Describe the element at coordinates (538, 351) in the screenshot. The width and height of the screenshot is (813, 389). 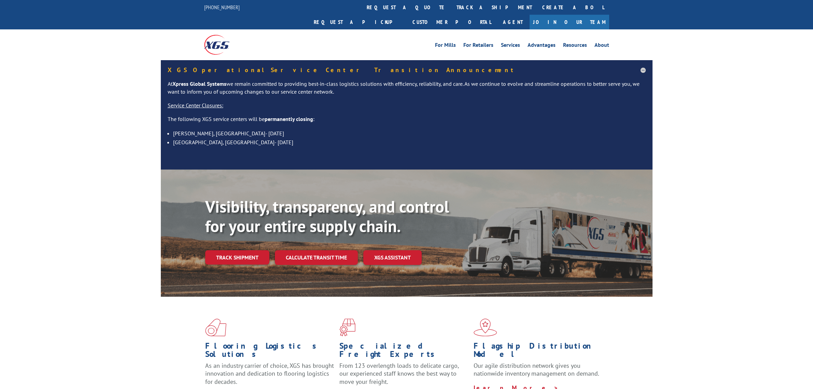
I see `h1: Flagship Distribution Model` at that location.